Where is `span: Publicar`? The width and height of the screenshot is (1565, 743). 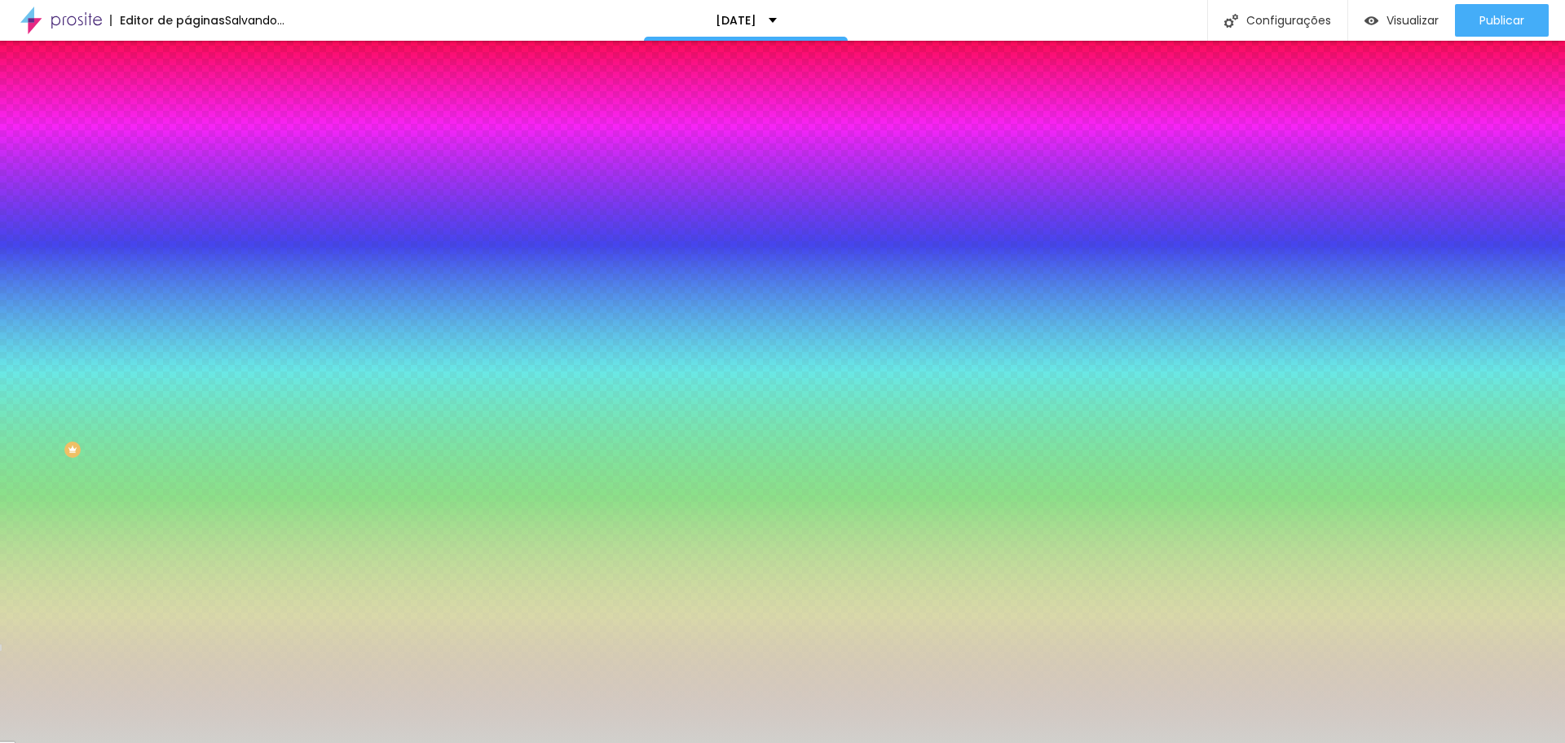
span: Publicar is located at coordinates (1501, 20).